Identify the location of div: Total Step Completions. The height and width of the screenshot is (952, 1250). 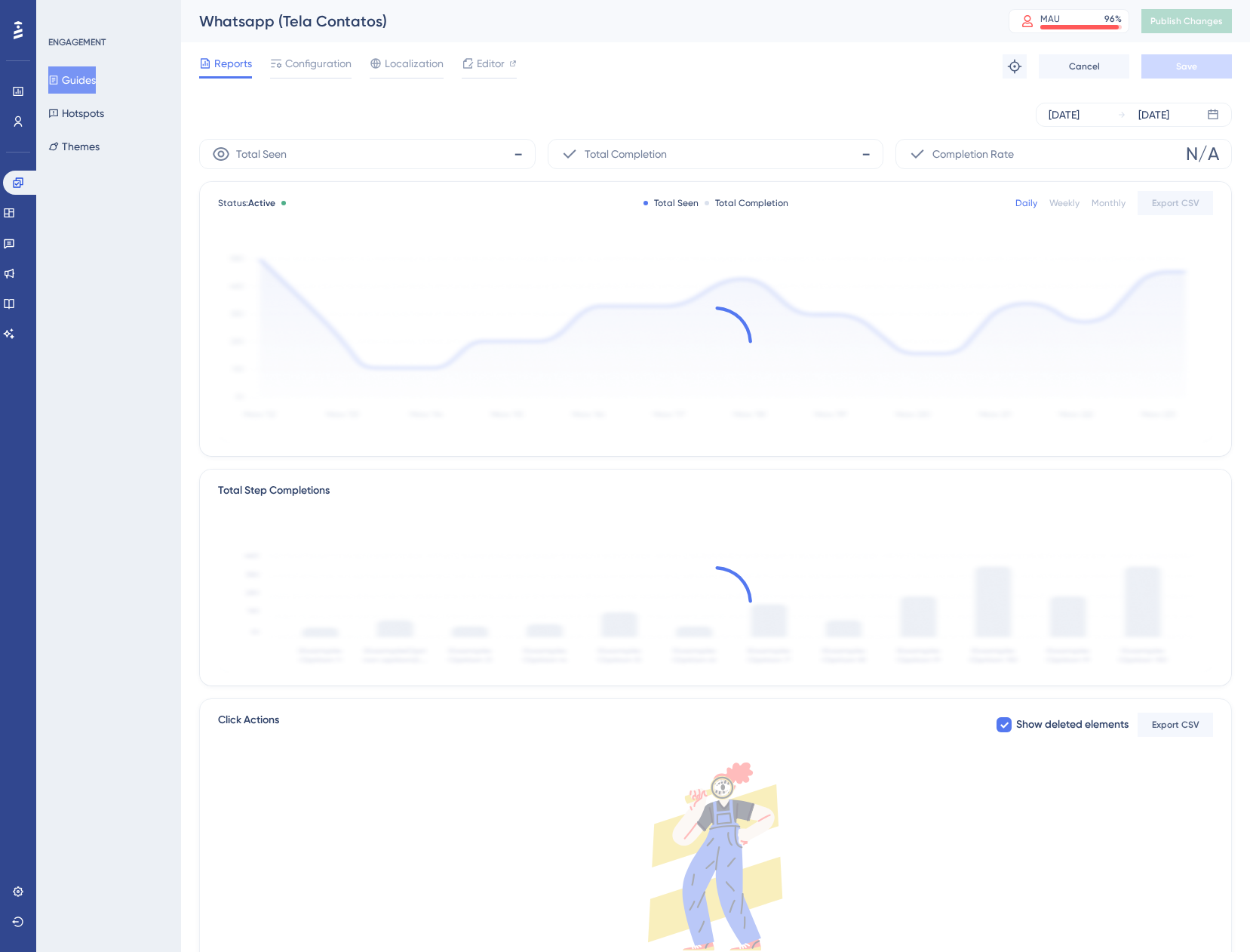
(274, 491).